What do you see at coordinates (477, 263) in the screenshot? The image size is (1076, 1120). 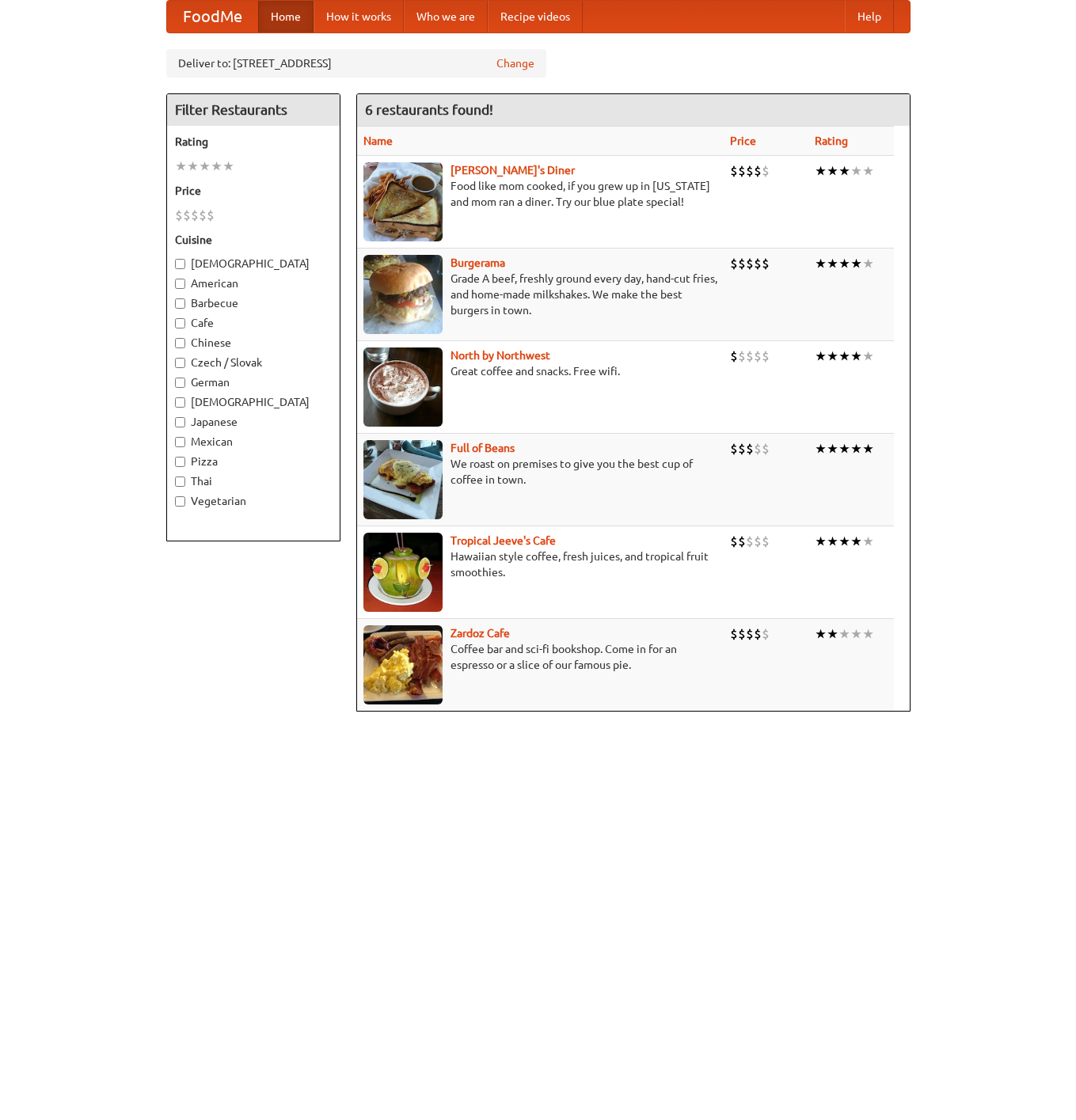 I see `a: Burgerama` at bounding box center [477, 263].